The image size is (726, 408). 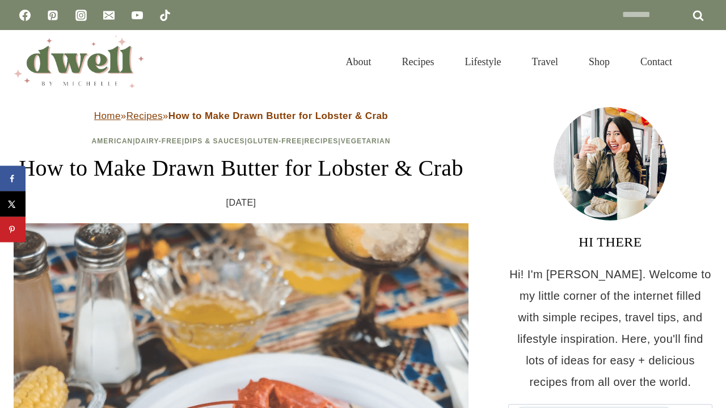 What do you see at coordinates (137, 15) in the screenshot?
I see `a: YouTube` at bounding box center [137, 15].